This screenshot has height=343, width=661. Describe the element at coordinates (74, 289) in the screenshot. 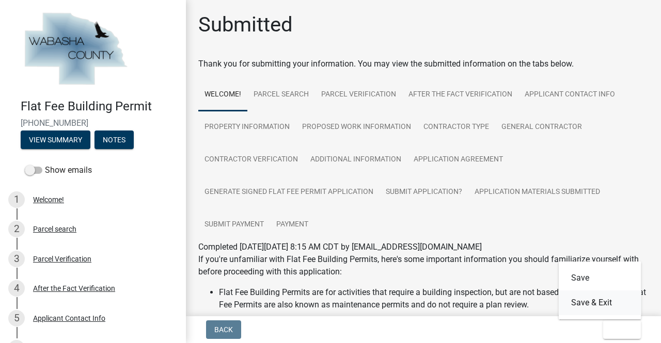

I see `div: After the Fact Verification` at that location.